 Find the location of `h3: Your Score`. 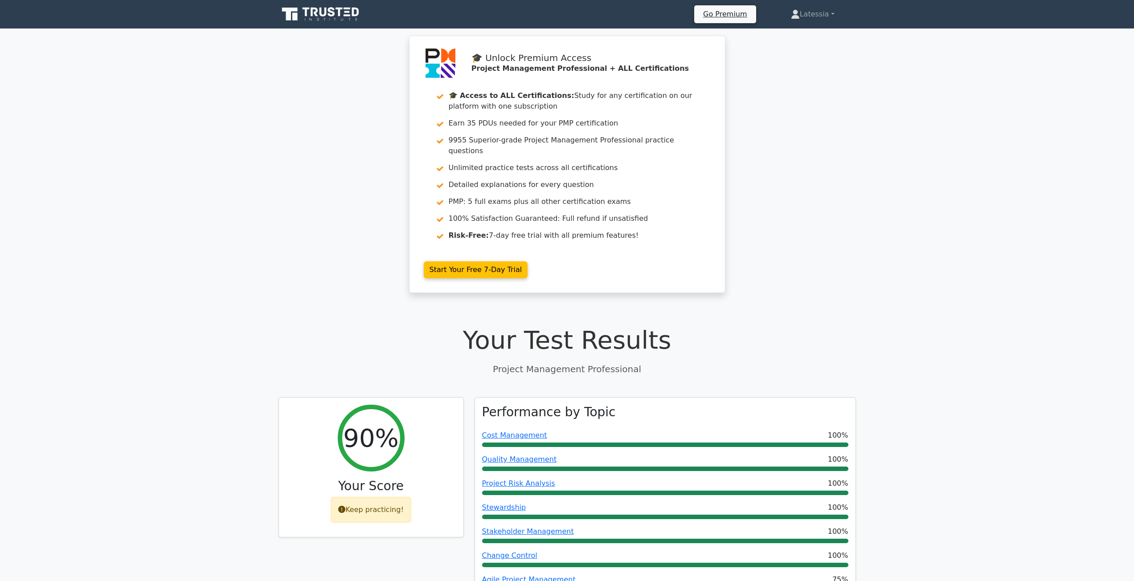

h3: Your Score is located at coordinates (371, 486).